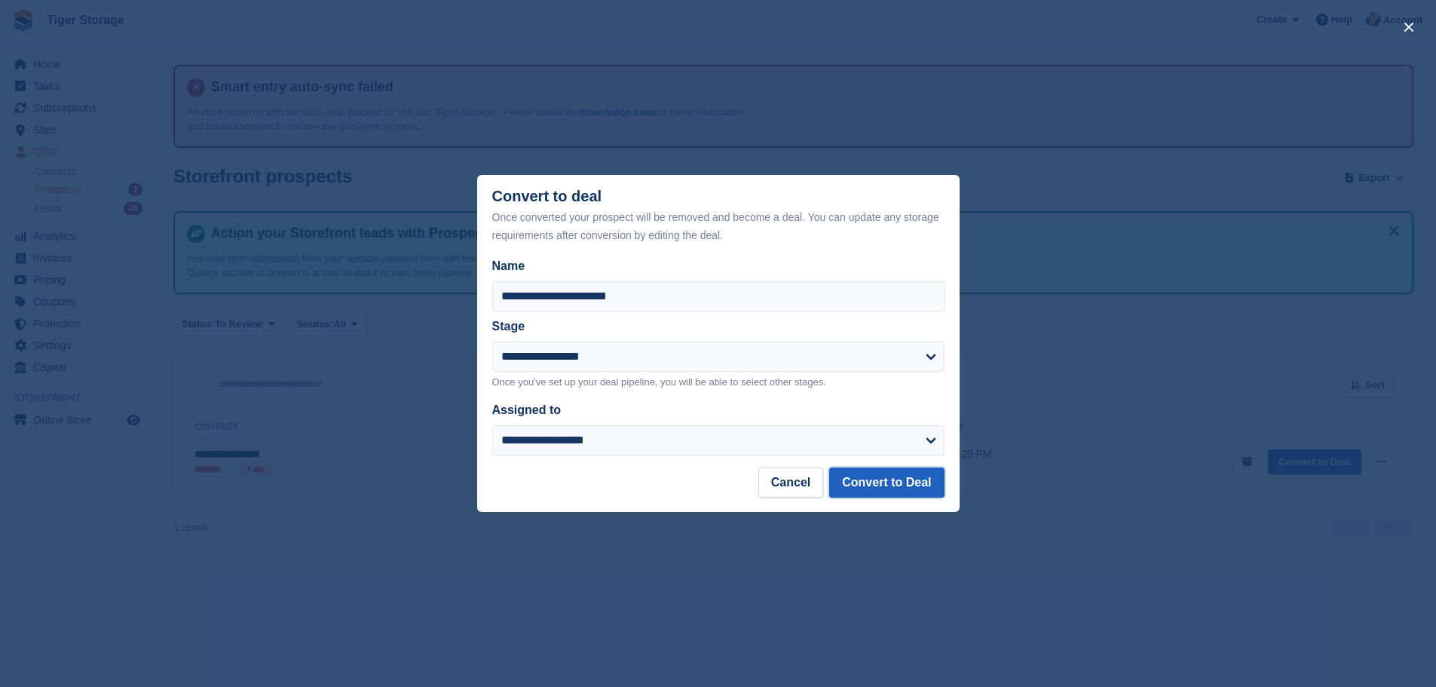  Describe the element at coordinates (718, 226) in the screenshot. I see `div: Once converted your prospect will be removed and become a deal. You can update any storage requir...` at that location.